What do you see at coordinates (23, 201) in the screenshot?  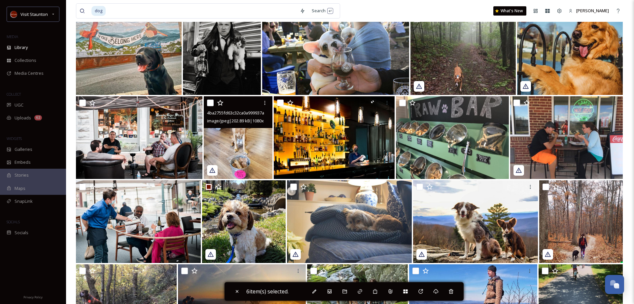 I see `span: SnapLink` at bounding box center [23, 201].